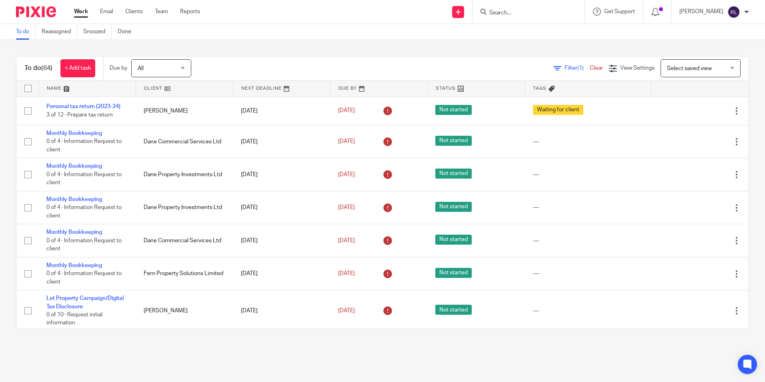  I want to click on span: (64), so click(47, 68).